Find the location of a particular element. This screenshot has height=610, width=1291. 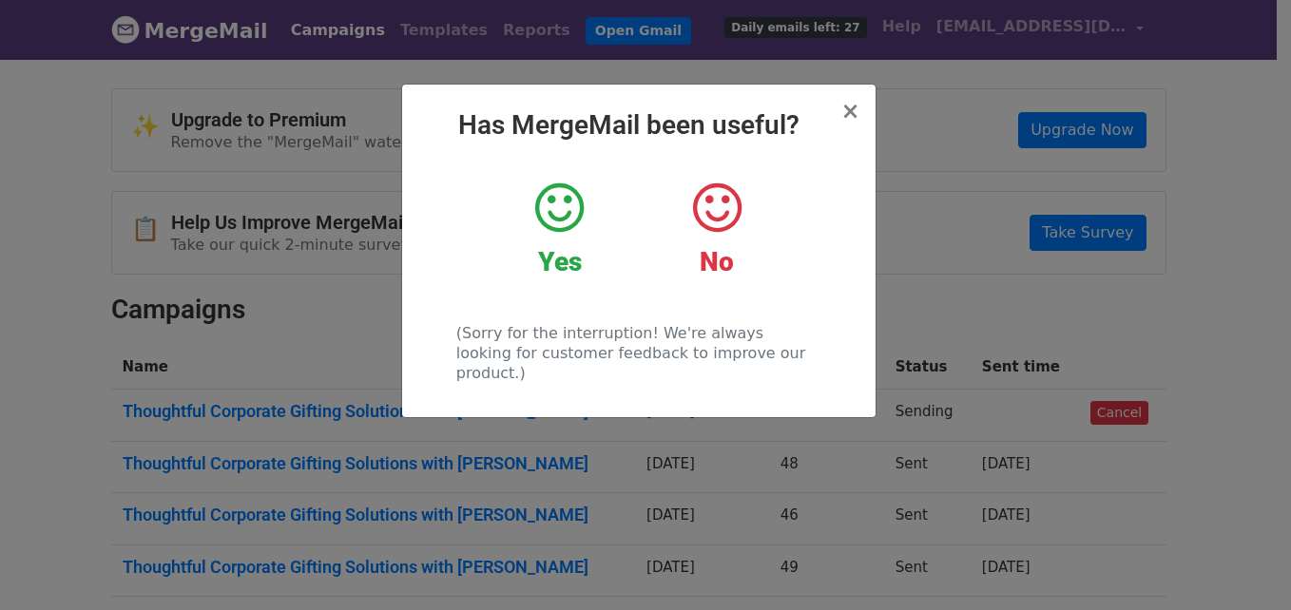

strong: Yes is located at coordinates (560, 261).